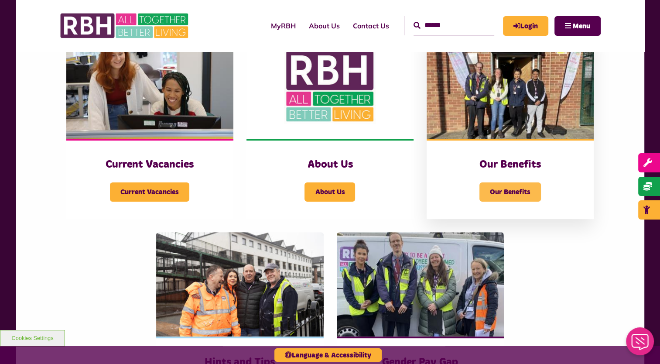  Describe the element at coordinates (125, 26) in the screenshot. I see `img: RBH` at that location.